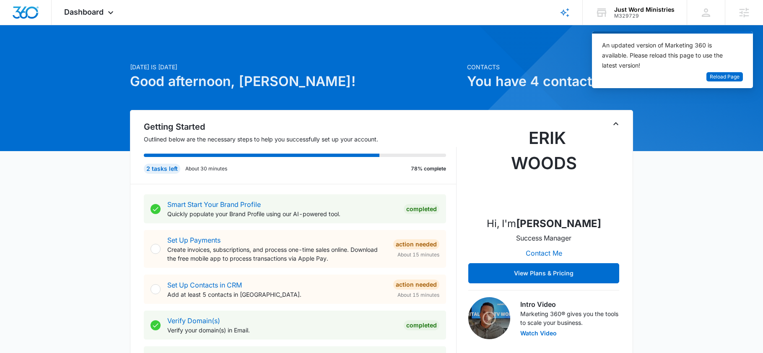 This screenshot has height=353, width=763. I want to click on button: Reload Page, so click(725, 77).